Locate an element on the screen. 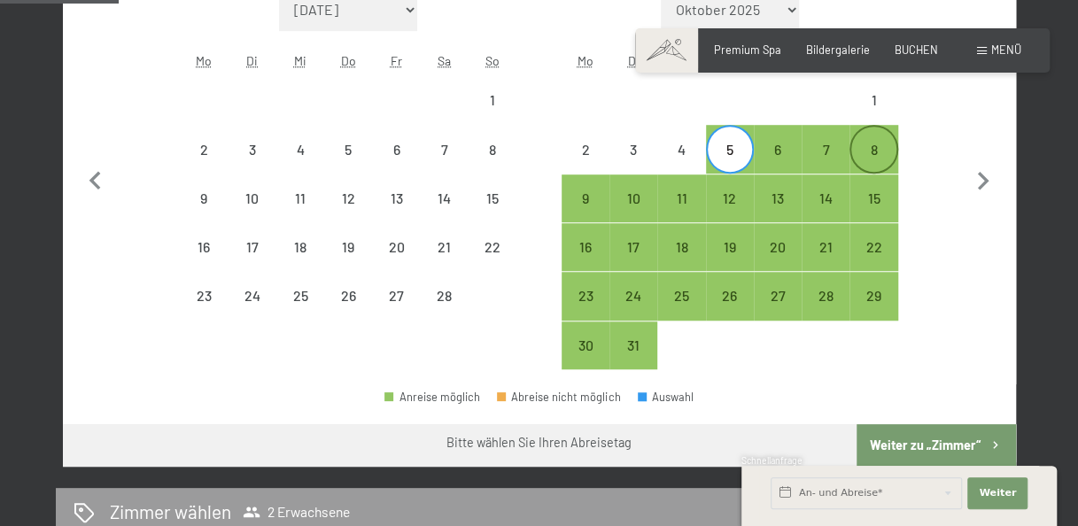 The image size is (1078, 526). div: Sat Mar 14 2026 is located at coordinates (826, 198).